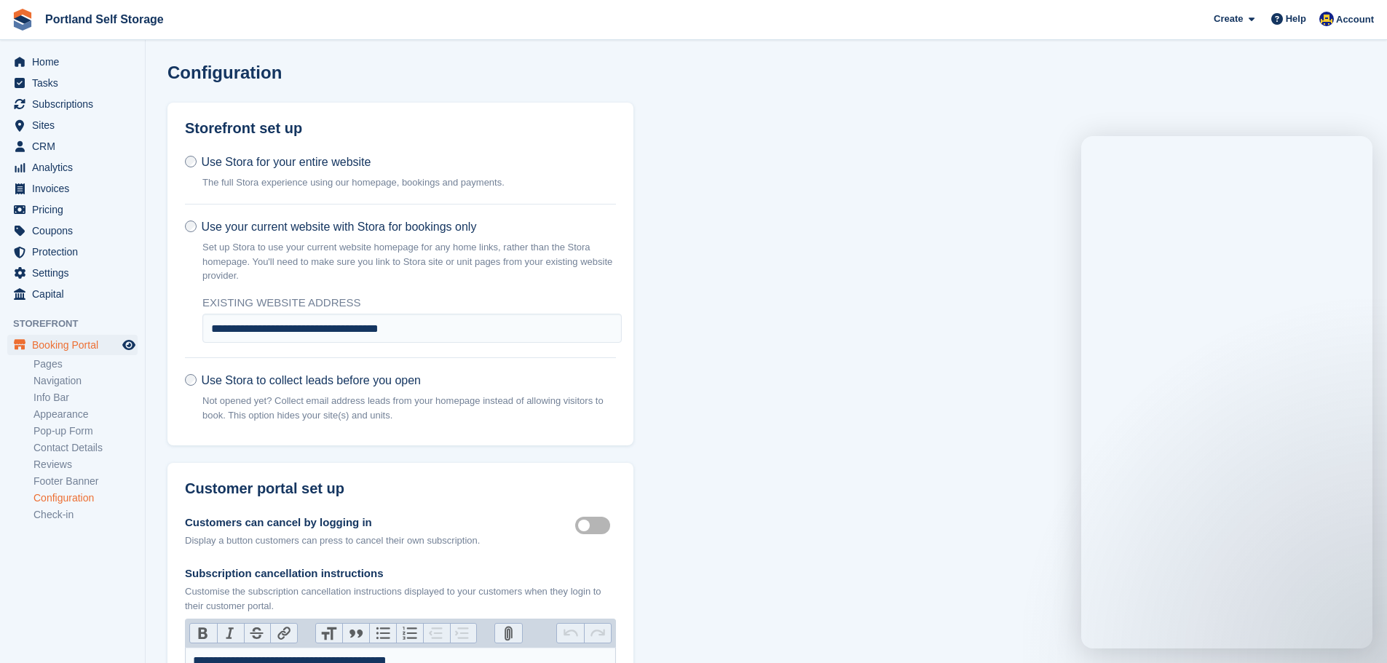 The image size is (1387, 663). I want to click on a: Navigation, so click(85, 381).